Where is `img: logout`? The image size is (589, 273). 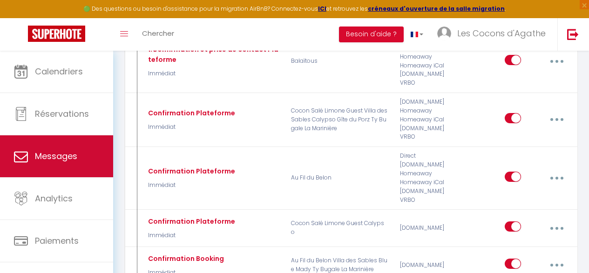 img: logout is located at coordinates (573, 34).